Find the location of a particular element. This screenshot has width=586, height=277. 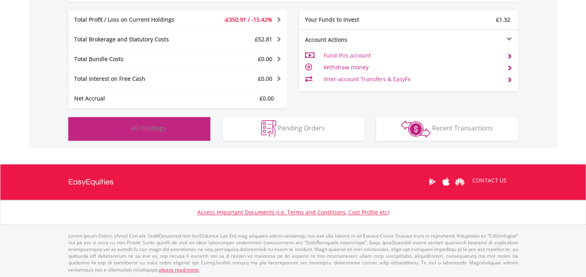

td: Fund this account is located at coordinates (411, 56).